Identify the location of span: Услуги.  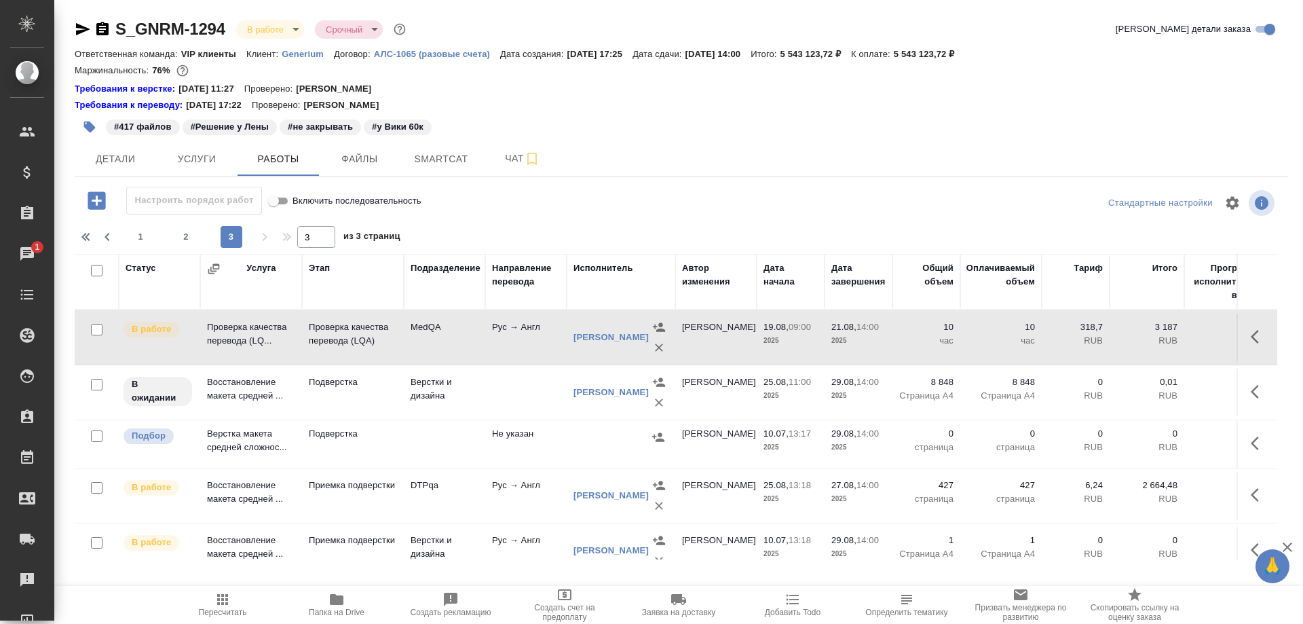
(197, 159).